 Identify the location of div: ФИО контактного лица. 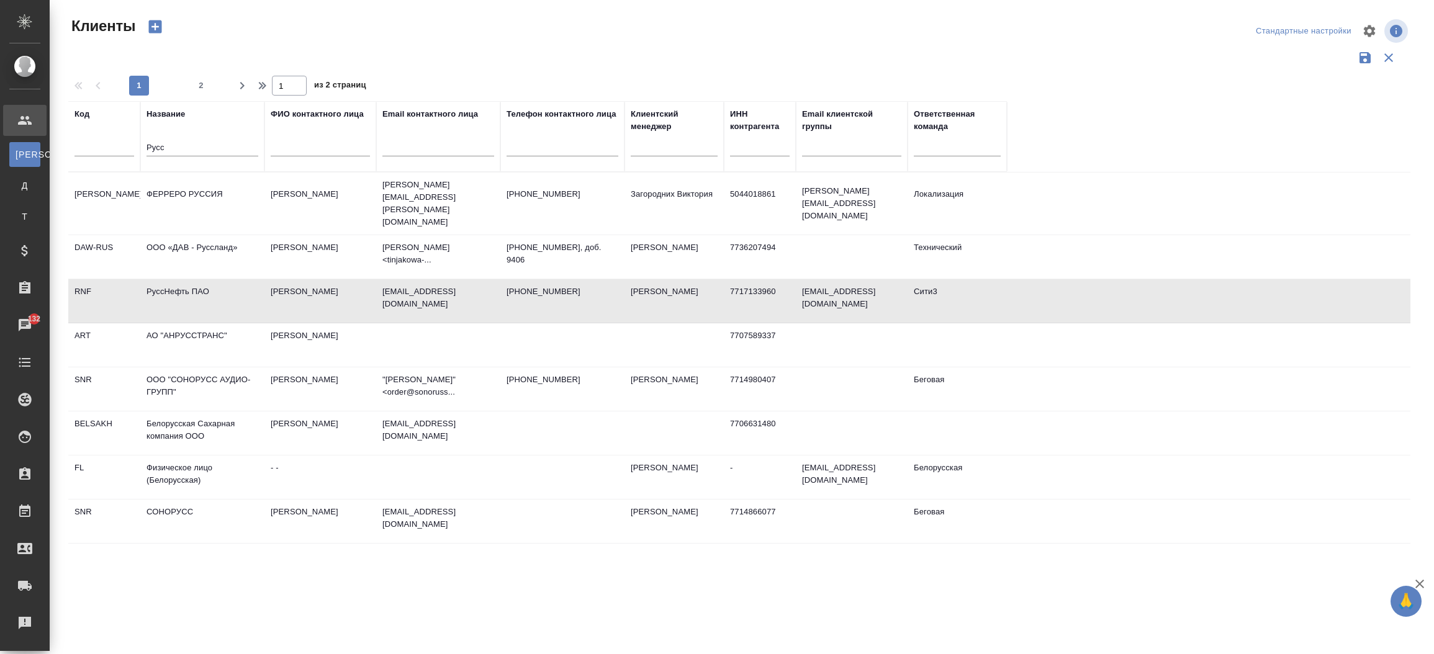
(317, 114).